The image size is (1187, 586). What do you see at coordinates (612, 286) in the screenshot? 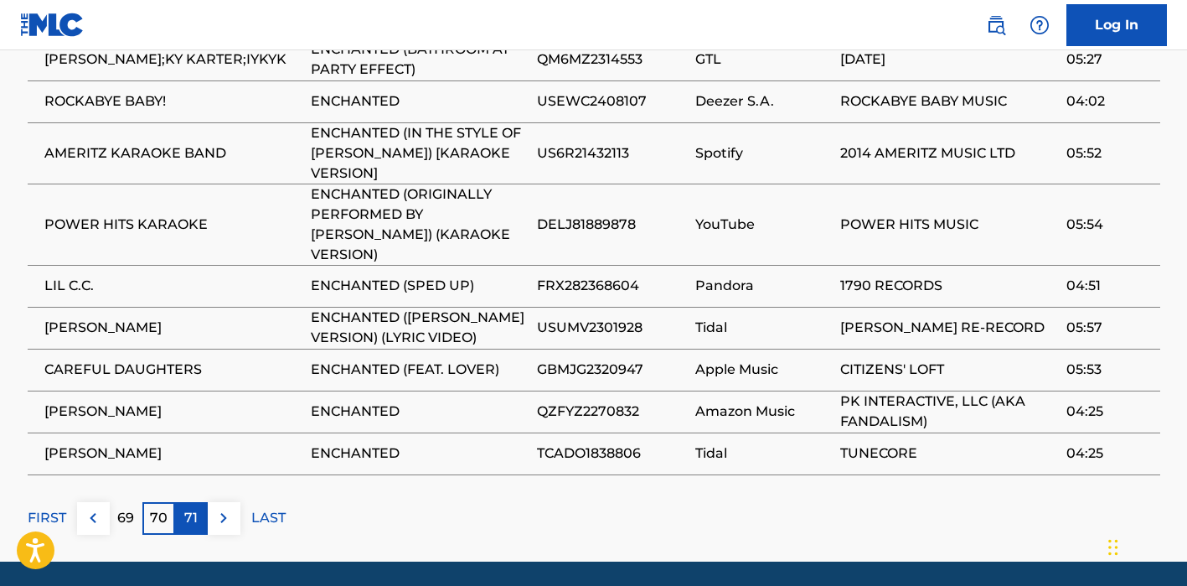
I see `span: FRX282368604` at bounding box center [612, 286].